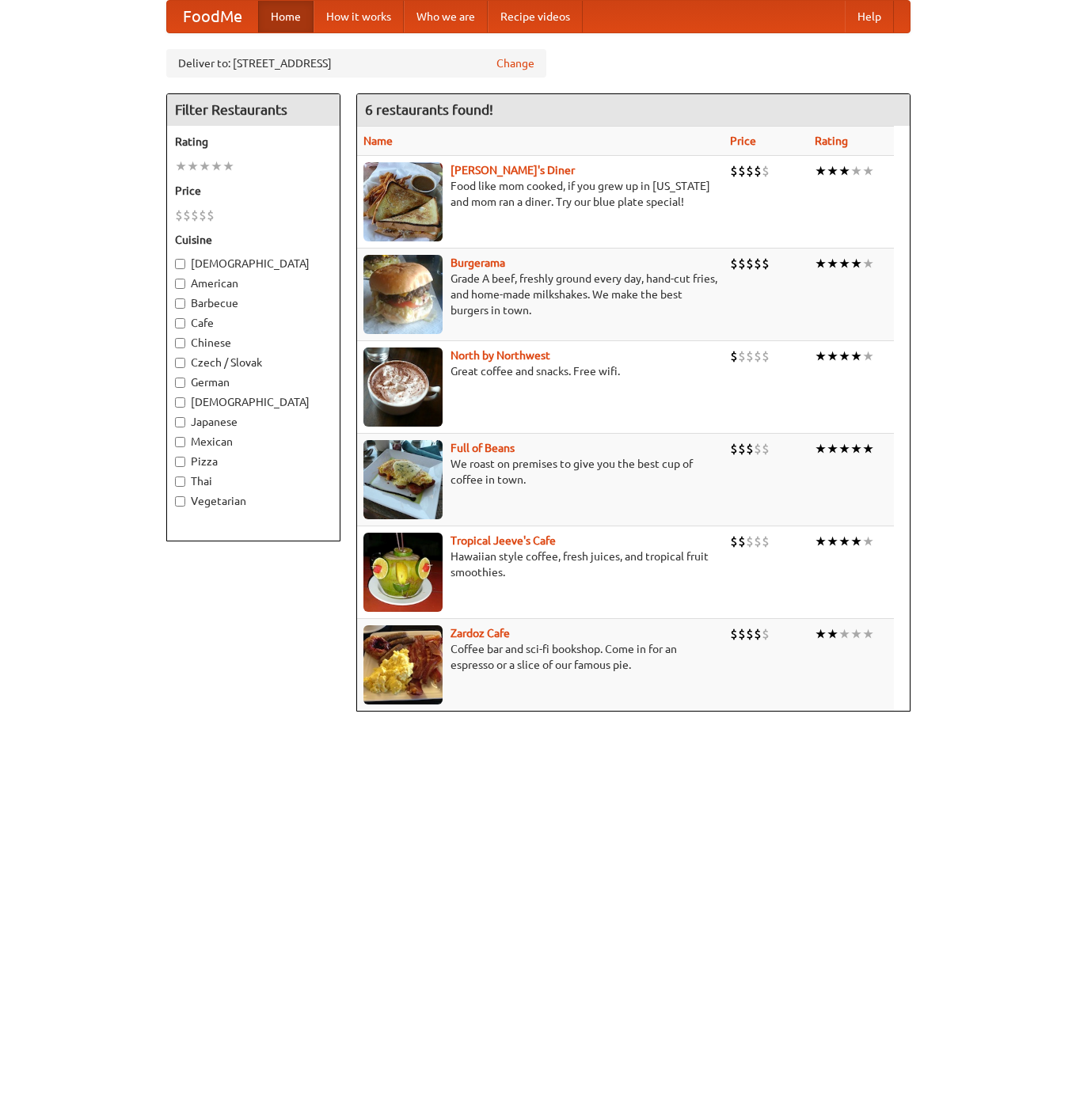 This screenshot has height=1120, width=1076. Describe the element at coordinates (403, 479) in the screenshot. I see `img: beans.jpg` at that location.